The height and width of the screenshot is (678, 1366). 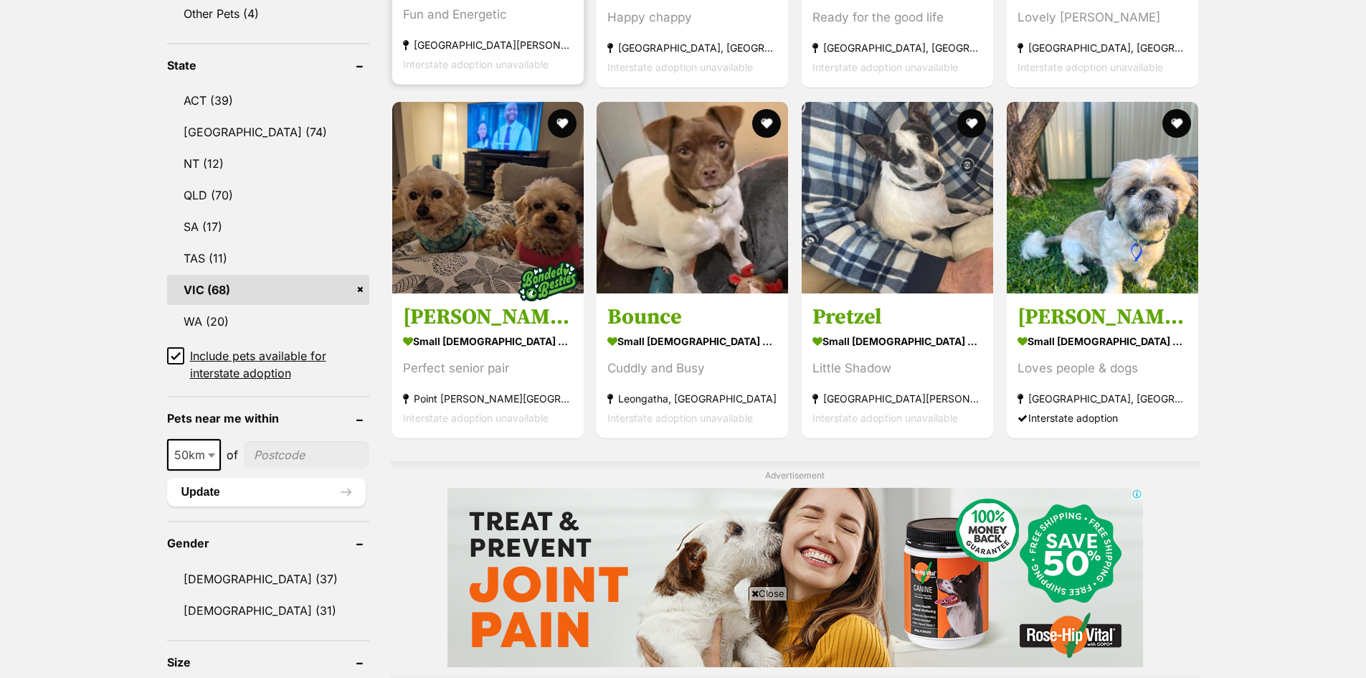 I want to click on span: 50km, so click(x=194, y=455).